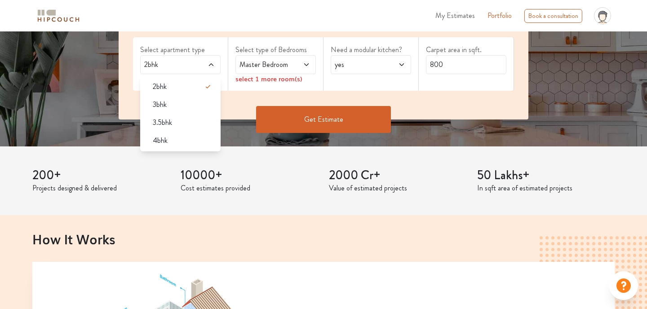 This screenshot has width=647, height=309. I want to click on label: Need a modular kitchen?, so click(371, 50).